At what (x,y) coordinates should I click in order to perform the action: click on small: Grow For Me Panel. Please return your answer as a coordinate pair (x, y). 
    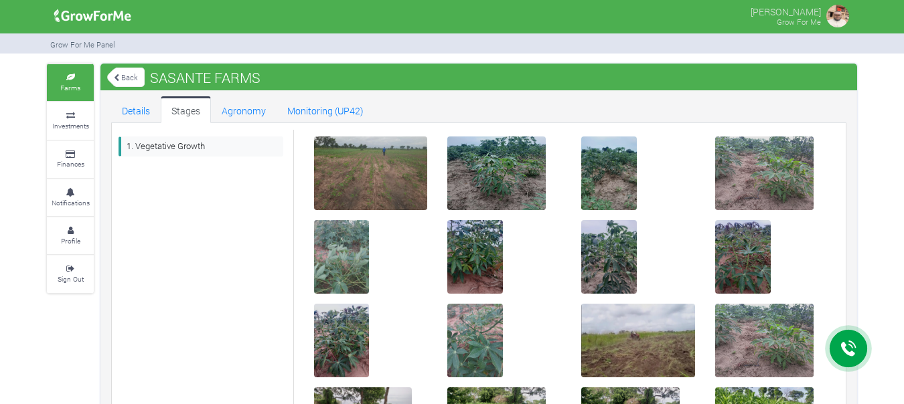
    Looking at the image, I should click on (82, 44).